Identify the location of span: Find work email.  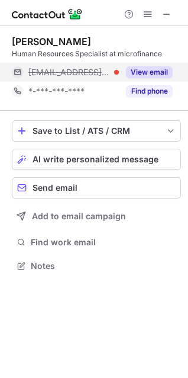
(104, 242).